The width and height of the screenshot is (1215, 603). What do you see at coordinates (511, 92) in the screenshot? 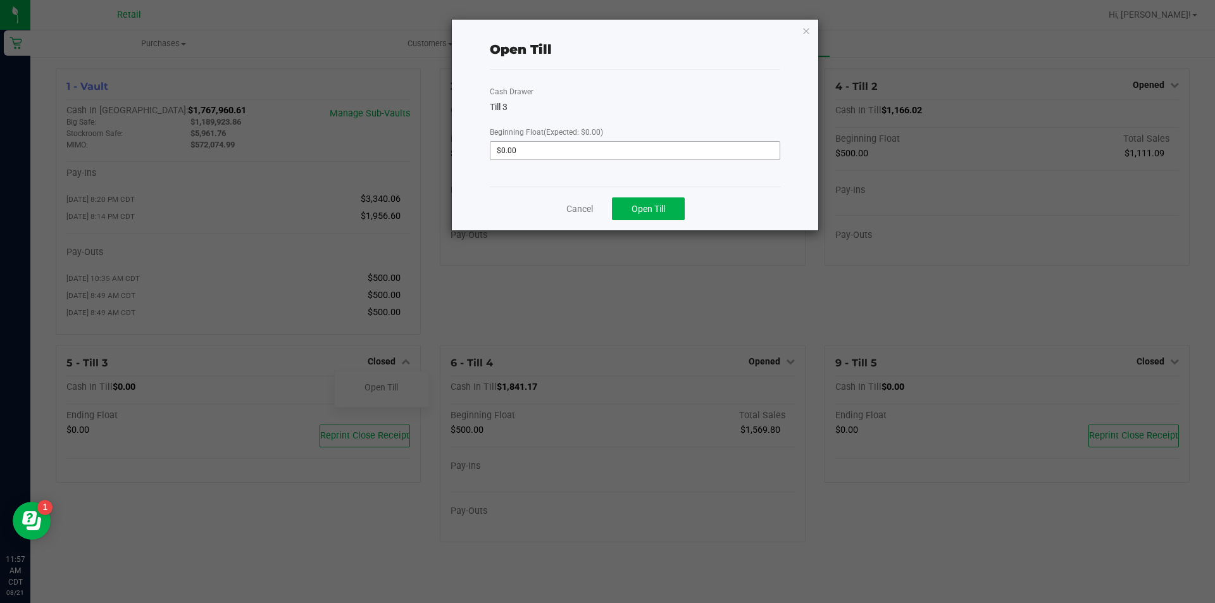
I see `label: Cash Drawer` at bounding box center [511, 92].